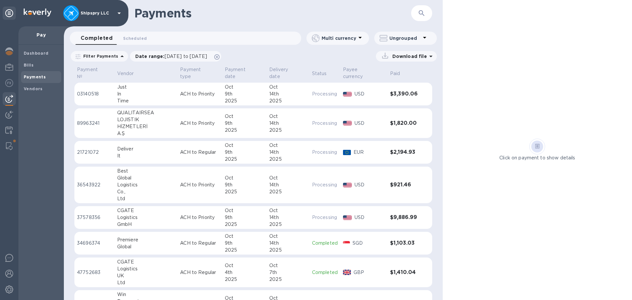 The width and height of the screenshot is (632, 300). I want to click on img: SGD, so click(346, 243).